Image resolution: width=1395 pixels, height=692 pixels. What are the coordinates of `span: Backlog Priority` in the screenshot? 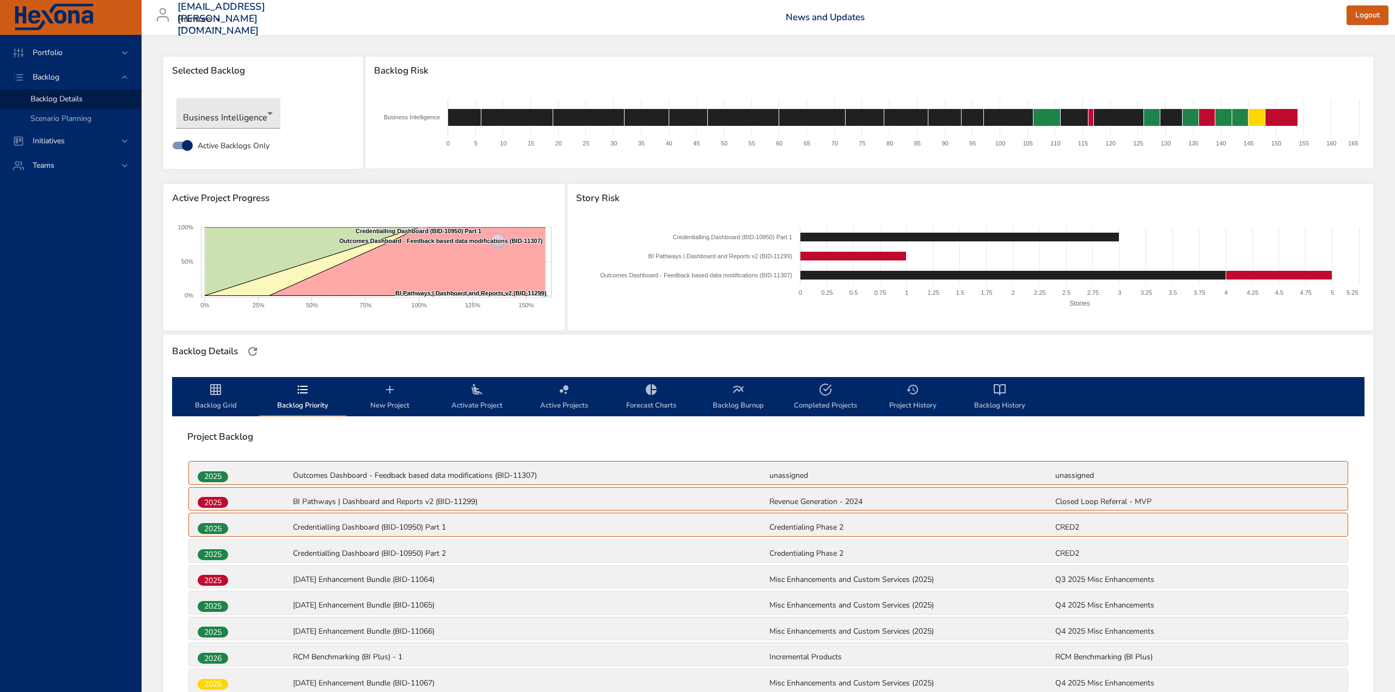 It's located at (303, 397).